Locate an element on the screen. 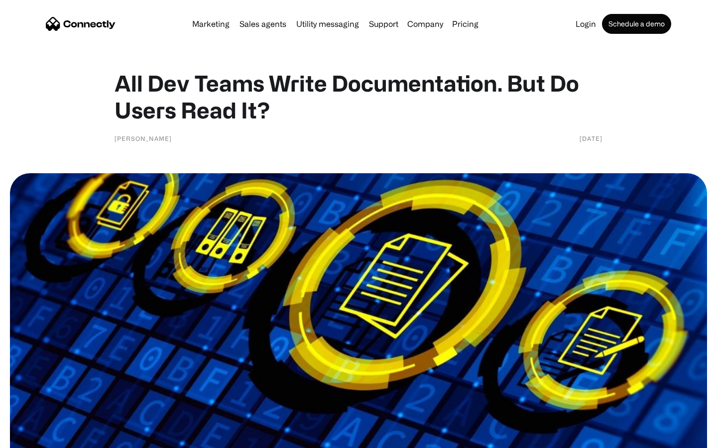  a: Sales agents is located at coordinates (263, 24).